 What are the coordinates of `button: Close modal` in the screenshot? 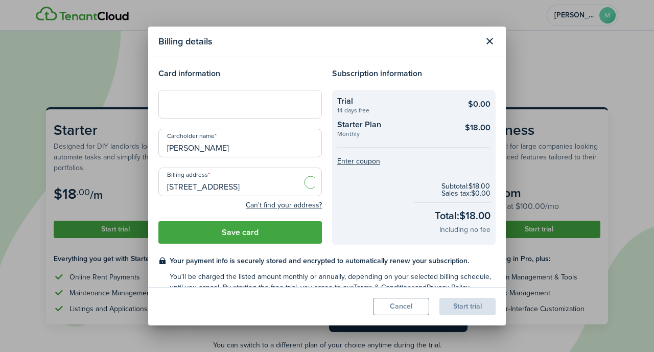 It's located at (489, 41).